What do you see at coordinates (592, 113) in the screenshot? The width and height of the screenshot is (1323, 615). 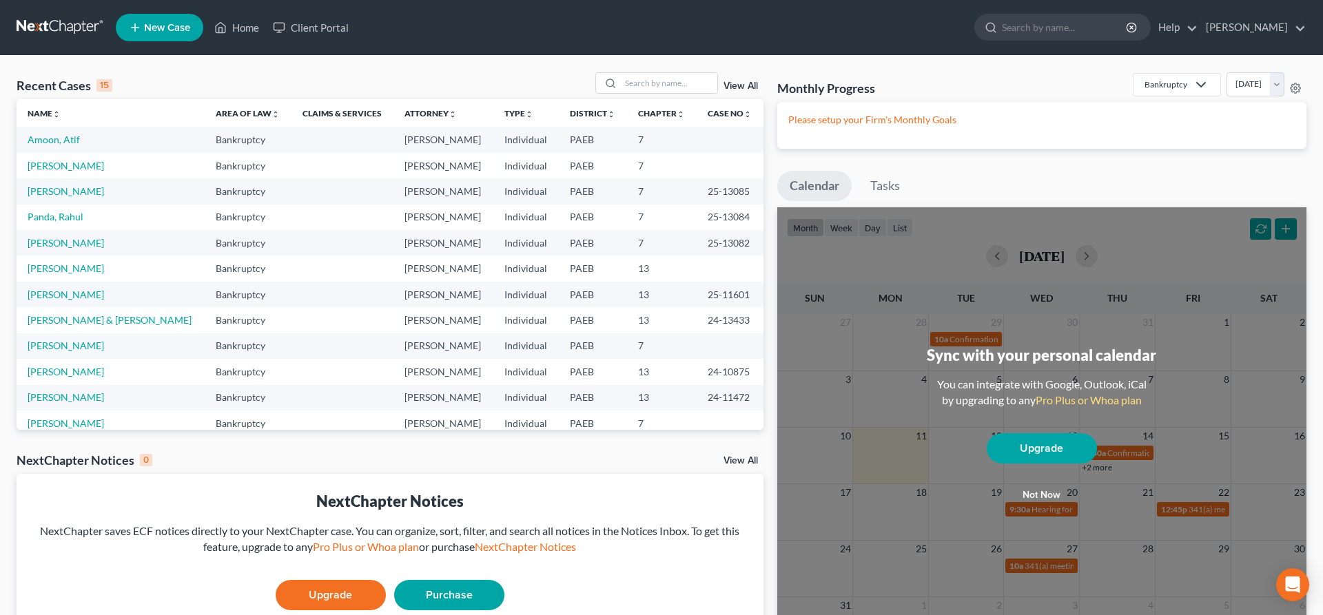 I see `a: Districtunfold_more` at bounding box center [592, 113].